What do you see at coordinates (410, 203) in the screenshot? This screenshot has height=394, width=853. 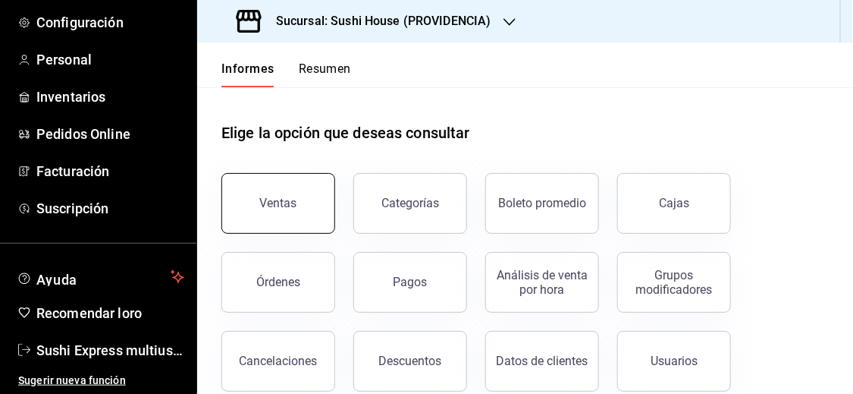 I see `font: Categorías` at bounding box center [410, 203].